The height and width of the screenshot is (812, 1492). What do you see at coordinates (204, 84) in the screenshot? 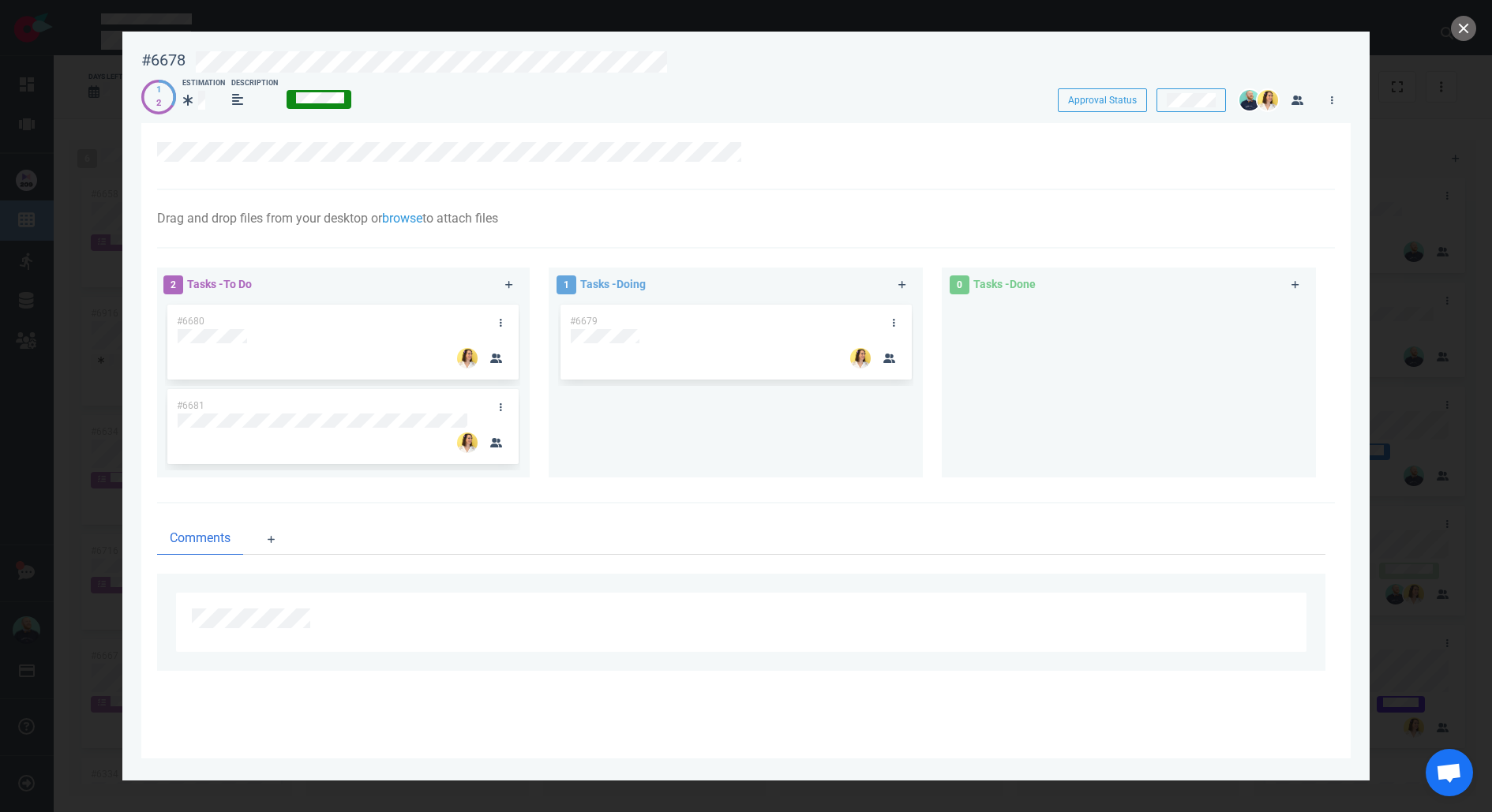
I see `div: Estimation` at bounding box center [204, 84].